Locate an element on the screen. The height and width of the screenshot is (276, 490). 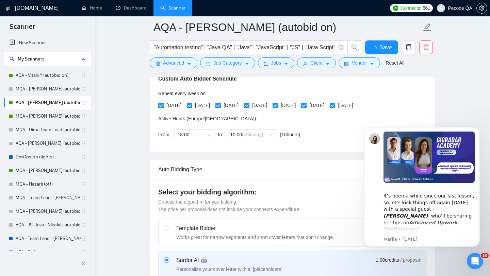
span: Job Category is located at coordinates (227, 63).